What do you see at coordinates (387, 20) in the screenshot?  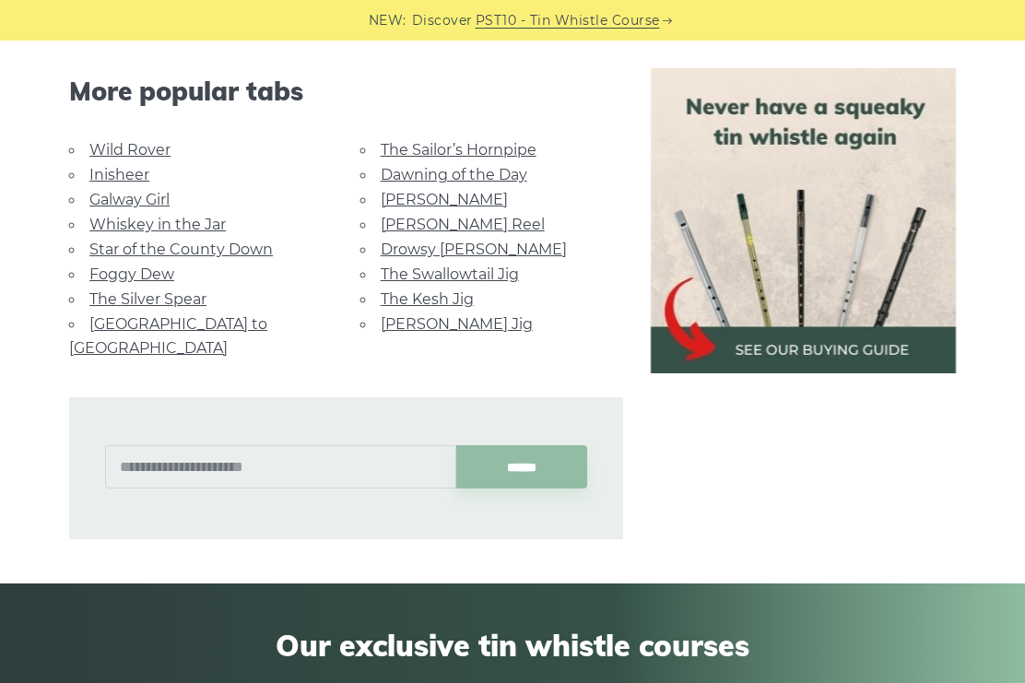 I see `span: NEW:` at bounding box center [387, 20].